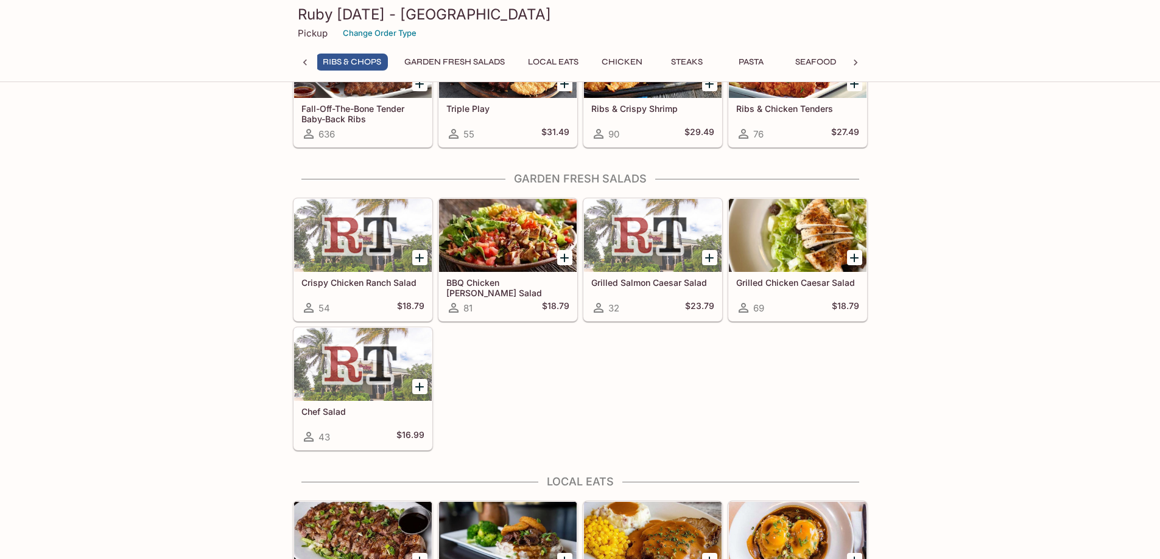 The image size is (1160, 559). Describe the element at coordinates (419, 387) in the screenshot. I see `button: Add Chef Salad` at that location.